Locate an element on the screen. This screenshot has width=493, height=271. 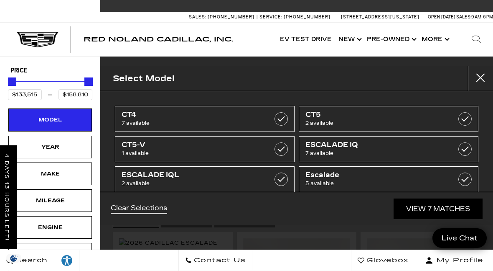
div: Mileage is located at coordinates (50, 200).